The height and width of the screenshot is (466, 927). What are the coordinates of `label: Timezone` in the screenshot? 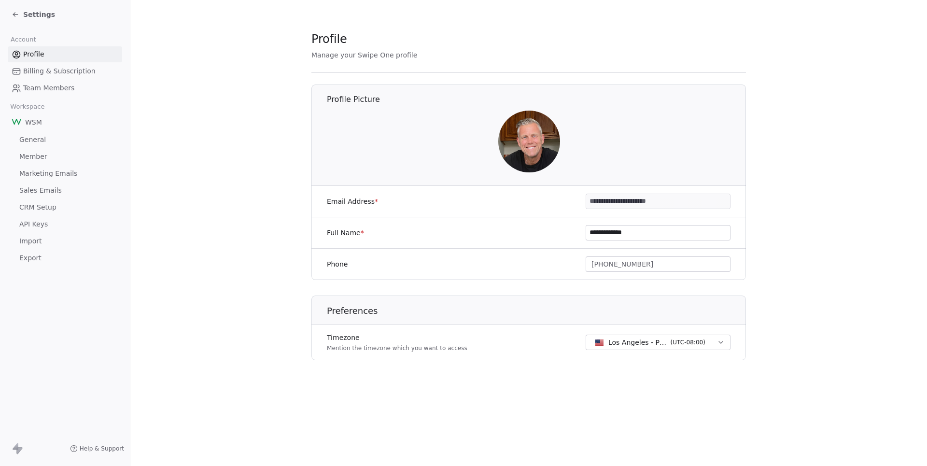 It's located at (397, 338).